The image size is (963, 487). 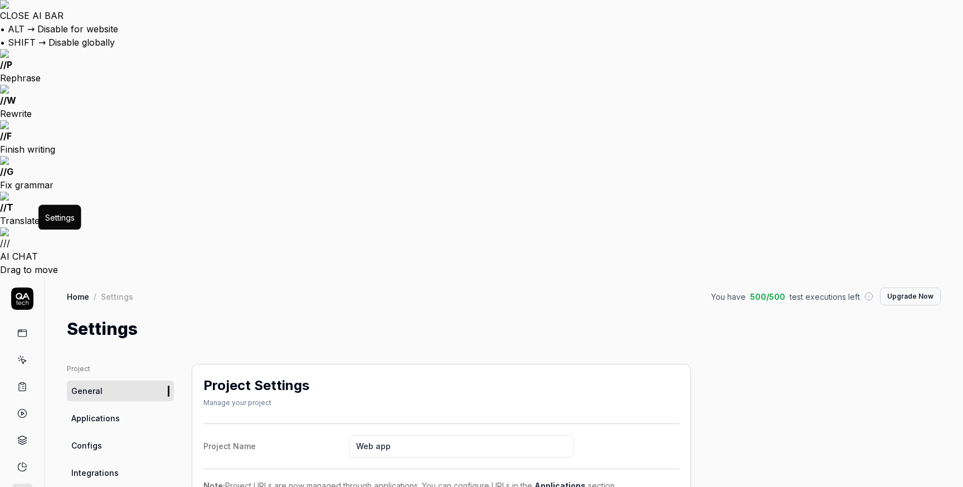 What do you see at coordinates (256, 403) in the screenshot?
I see `div: Manage your project` at bounding box center [256, 403].